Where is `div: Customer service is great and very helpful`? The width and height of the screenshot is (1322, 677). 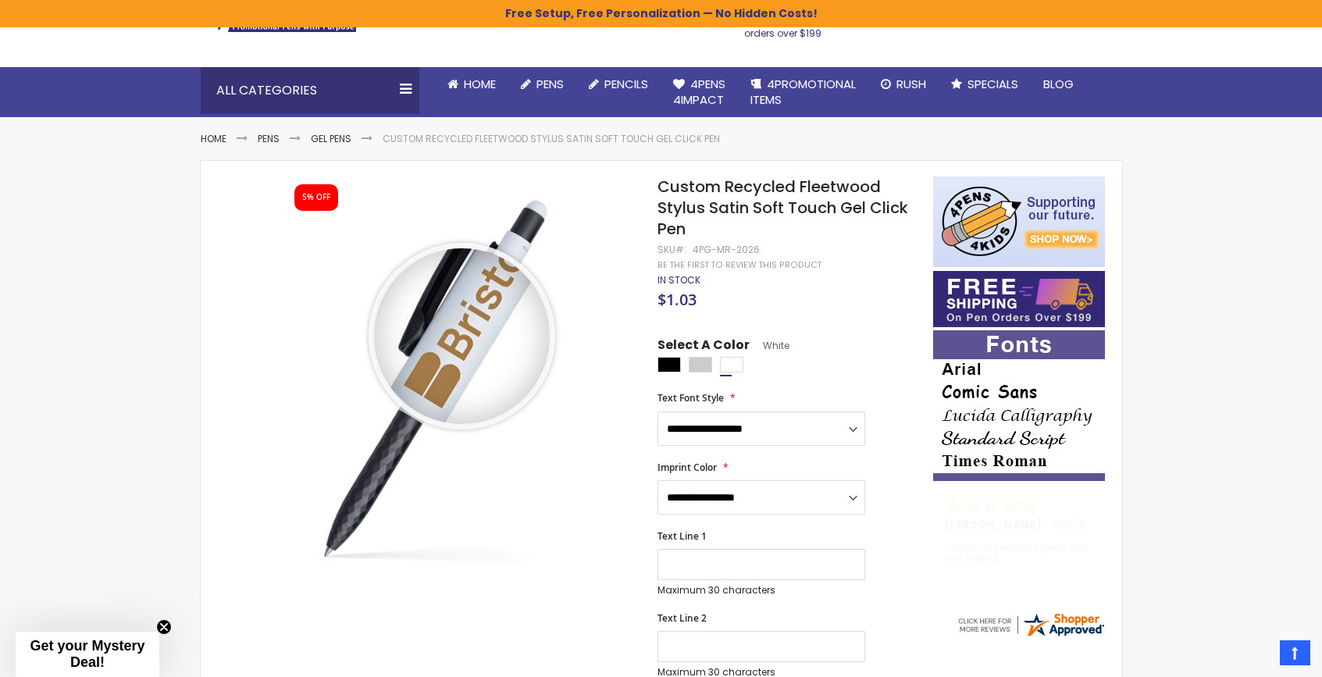
div: Customer service is great and very helpful is located at coordinates (1020, 558).